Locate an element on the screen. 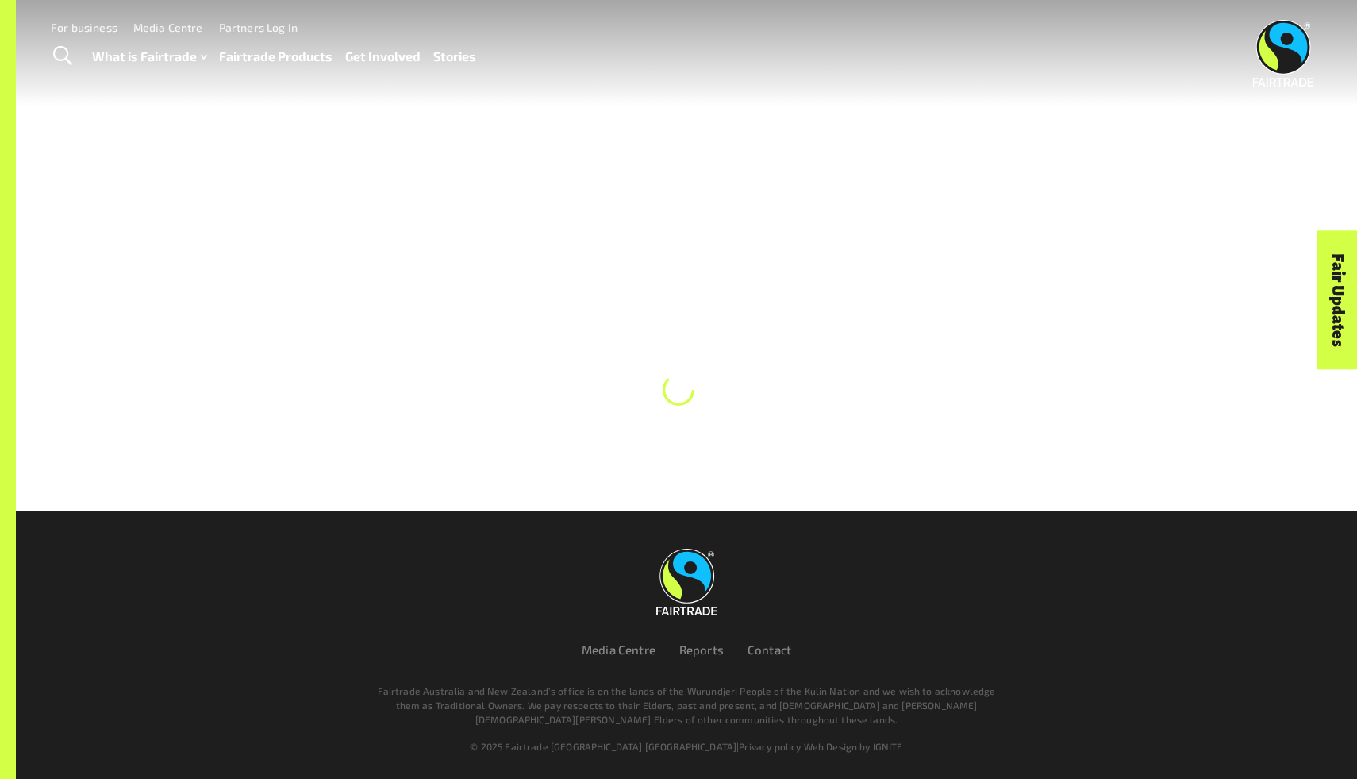  a: Toggle Search is located at coordinates (62, 56).